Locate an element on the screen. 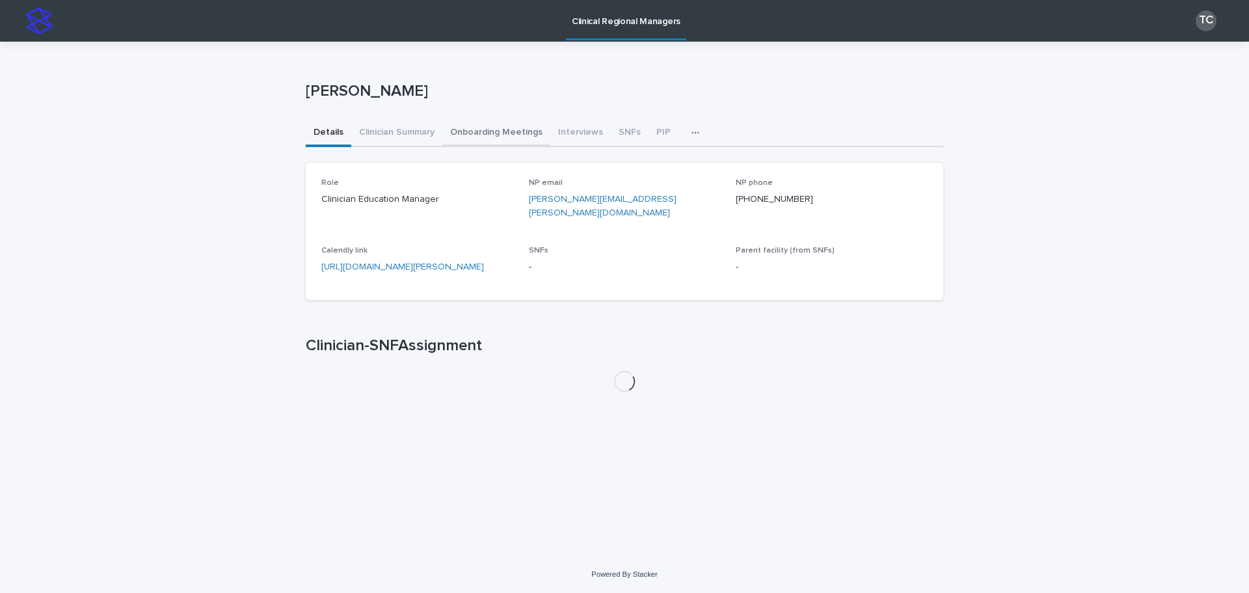 This screenshot has height=593, width=1249. button: PIP is located at coordinates (664, 133).